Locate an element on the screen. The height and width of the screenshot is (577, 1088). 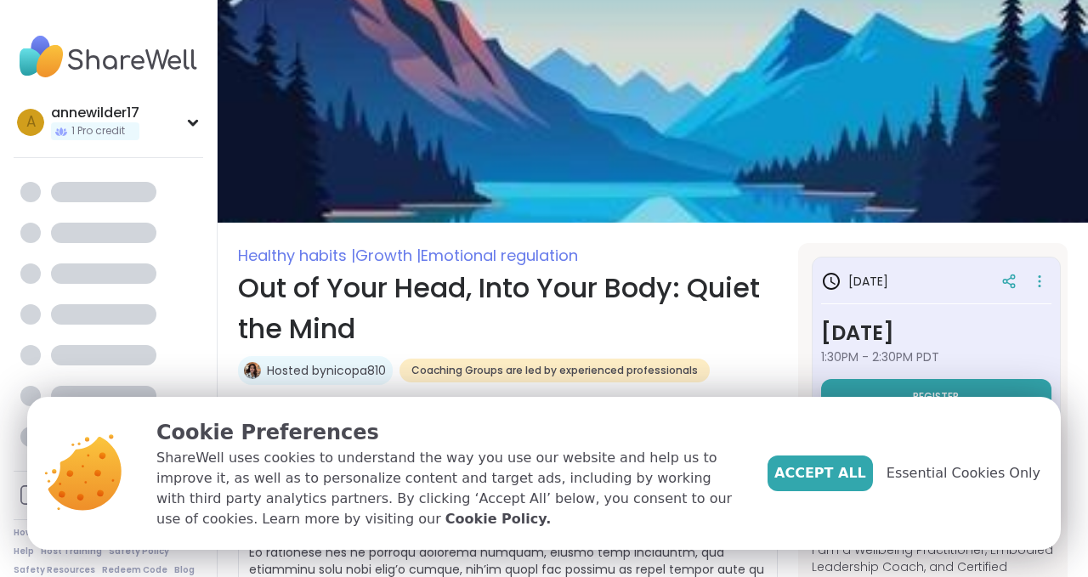
img: nicopa810 is located at coordinates (252, 371).